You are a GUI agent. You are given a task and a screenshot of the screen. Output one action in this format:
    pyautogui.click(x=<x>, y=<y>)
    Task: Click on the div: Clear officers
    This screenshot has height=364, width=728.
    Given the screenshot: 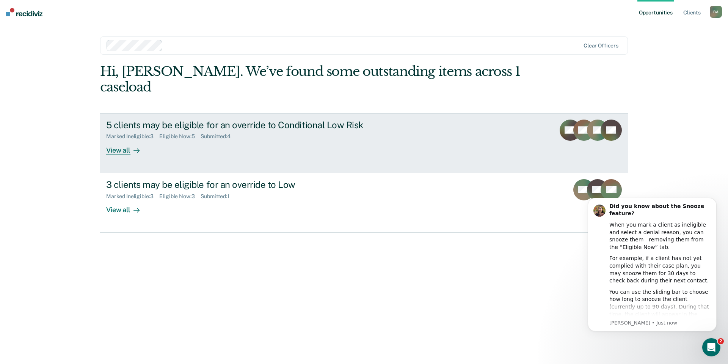 What is the action you would take?
    pyautogui.click(x=601, y=46)
    